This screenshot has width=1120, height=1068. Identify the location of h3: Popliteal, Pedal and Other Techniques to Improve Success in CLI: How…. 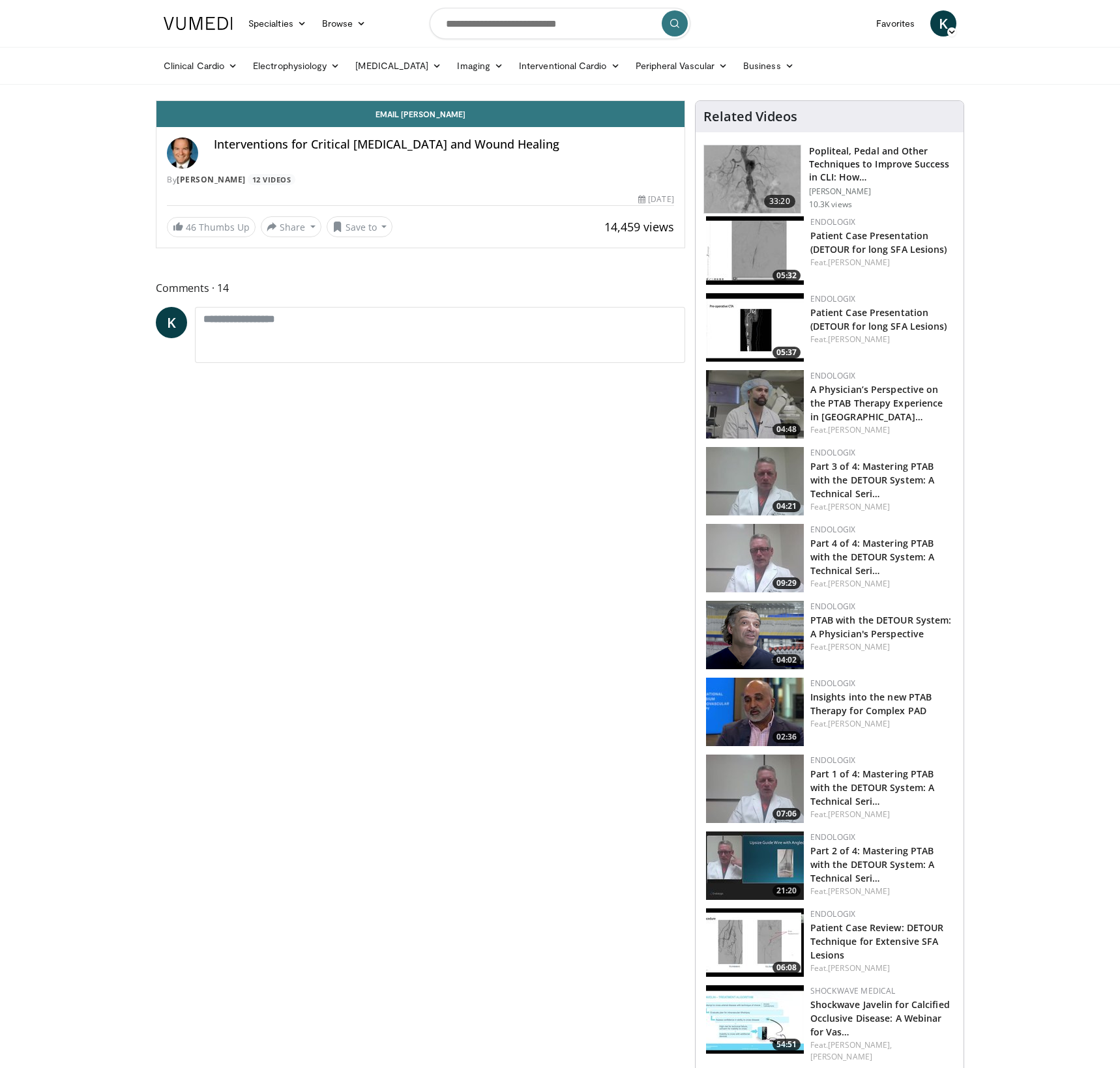
(882, 165).